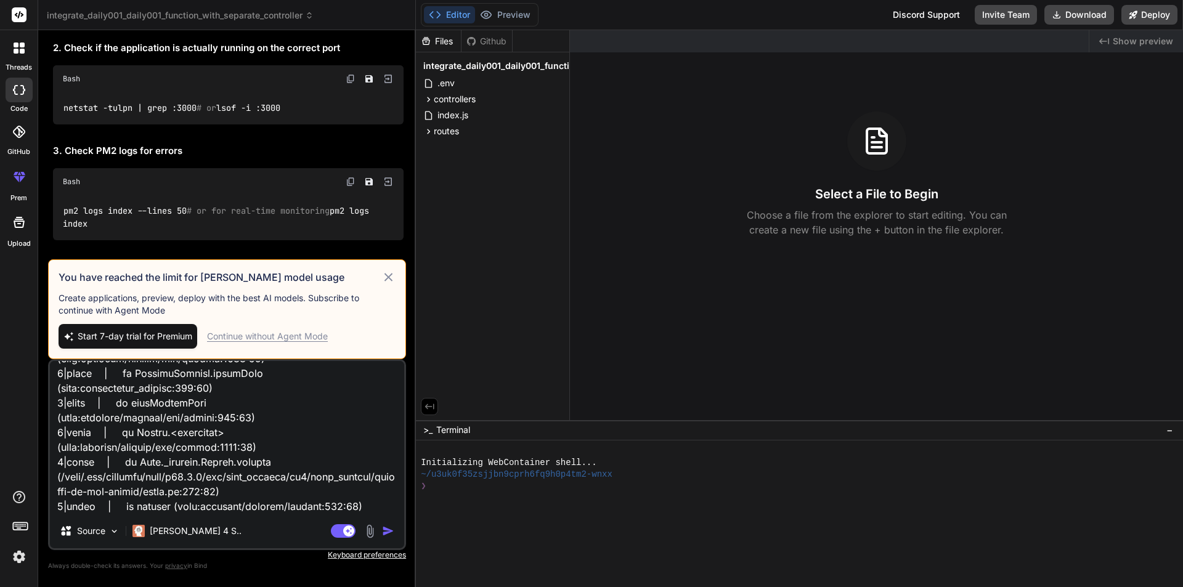  Describe the element at coordinates (176, 566) in the screenshot. I see `span: privacy` at that location.